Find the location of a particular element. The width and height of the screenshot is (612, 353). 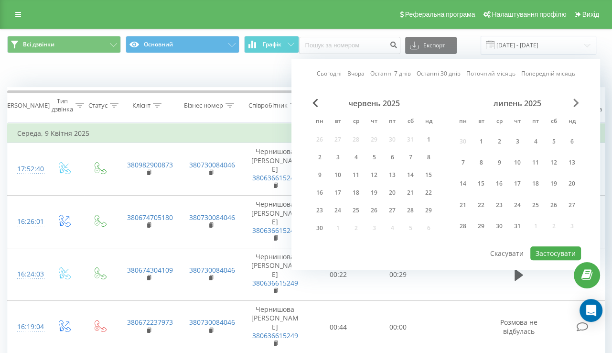

div: вт 10 черв 2025 р. is located at coordinates (338, 175).